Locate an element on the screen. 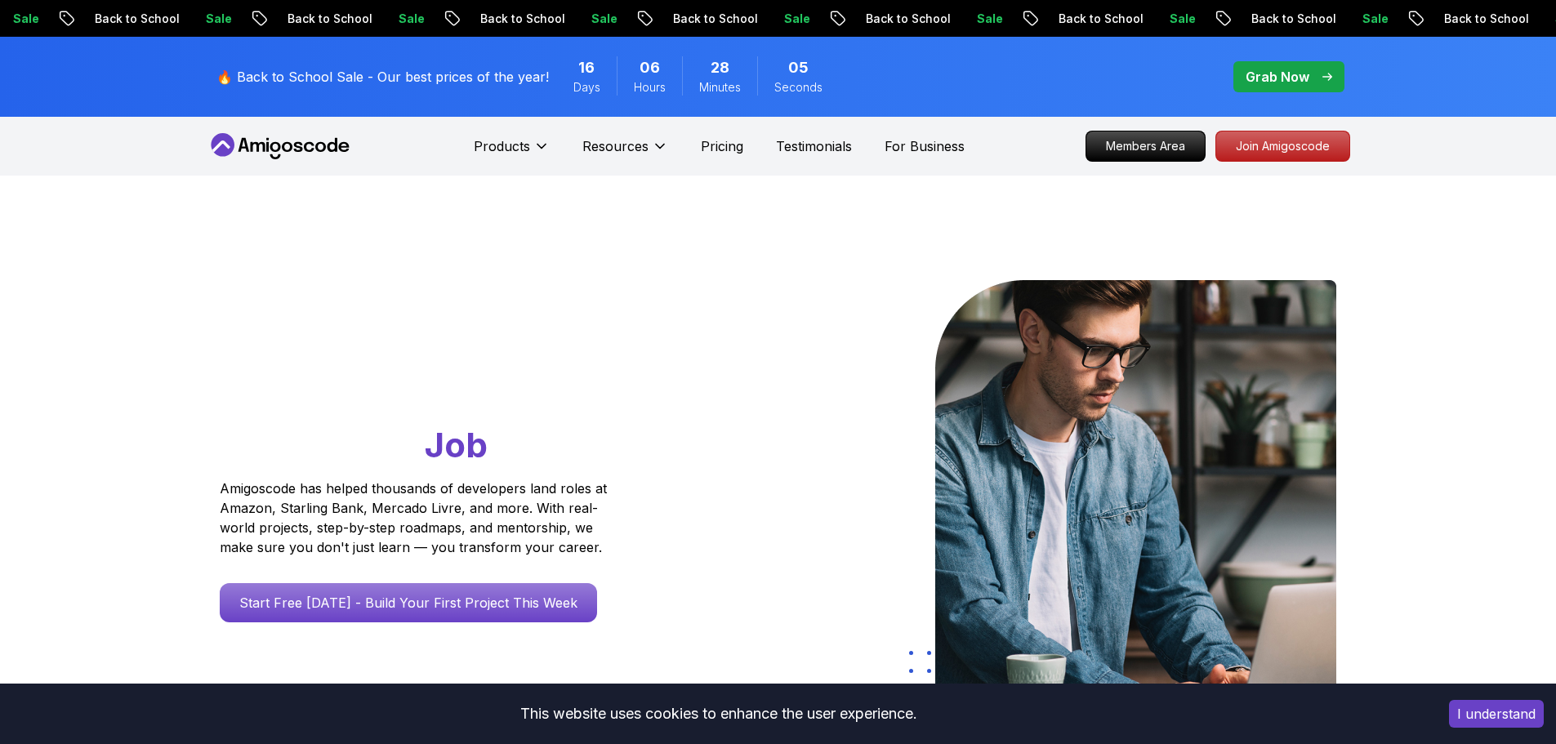 The height and width of the screenshot is (744, 1556). button: Accept cookies is located at coordinates (1496, 714).